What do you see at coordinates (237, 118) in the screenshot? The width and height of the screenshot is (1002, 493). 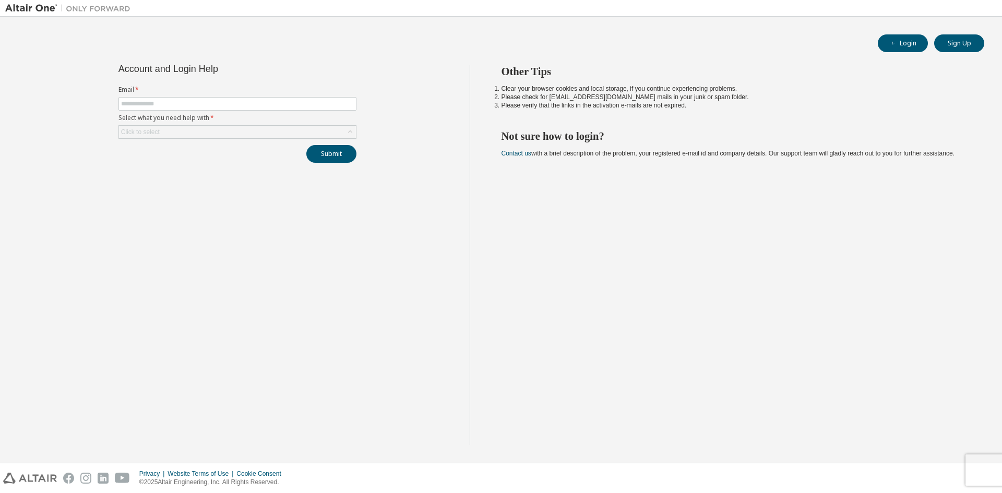 I see `label: Select what you need help with` at bounding box center [237, 118].